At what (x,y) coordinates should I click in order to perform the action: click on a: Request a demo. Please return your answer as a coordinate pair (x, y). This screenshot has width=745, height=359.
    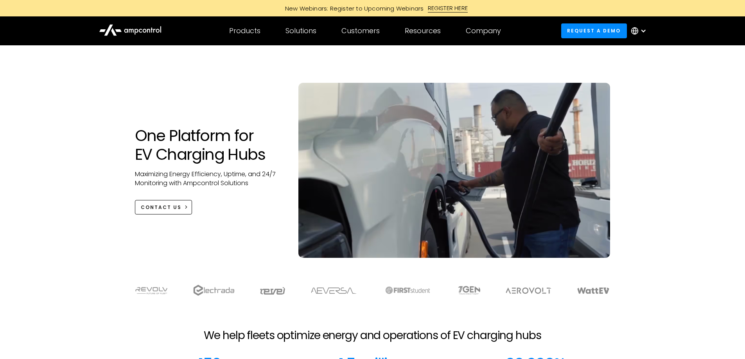
    Looking at the image, I should click on (594, 30).